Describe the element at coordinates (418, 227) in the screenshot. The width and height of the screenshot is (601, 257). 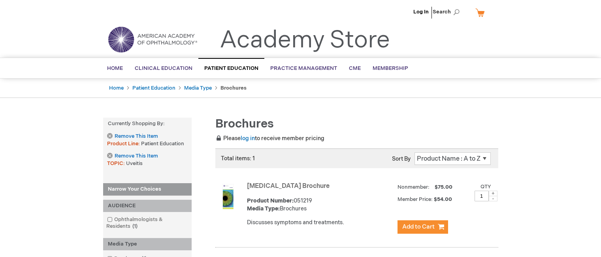
I see `span: Add to Cart` at that location.